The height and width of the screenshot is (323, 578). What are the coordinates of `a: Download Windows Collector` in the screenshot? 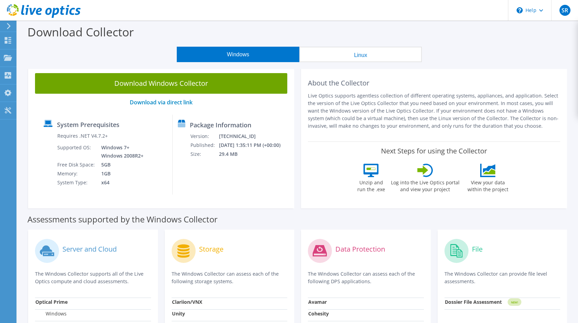 It's located at (161, 83).